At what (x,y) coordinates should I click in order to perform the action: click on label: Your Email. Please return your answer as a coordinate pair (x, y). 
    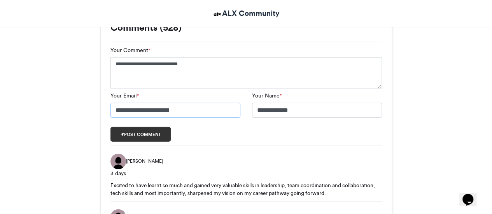
    Looking at the image, I should click on (124, 96).